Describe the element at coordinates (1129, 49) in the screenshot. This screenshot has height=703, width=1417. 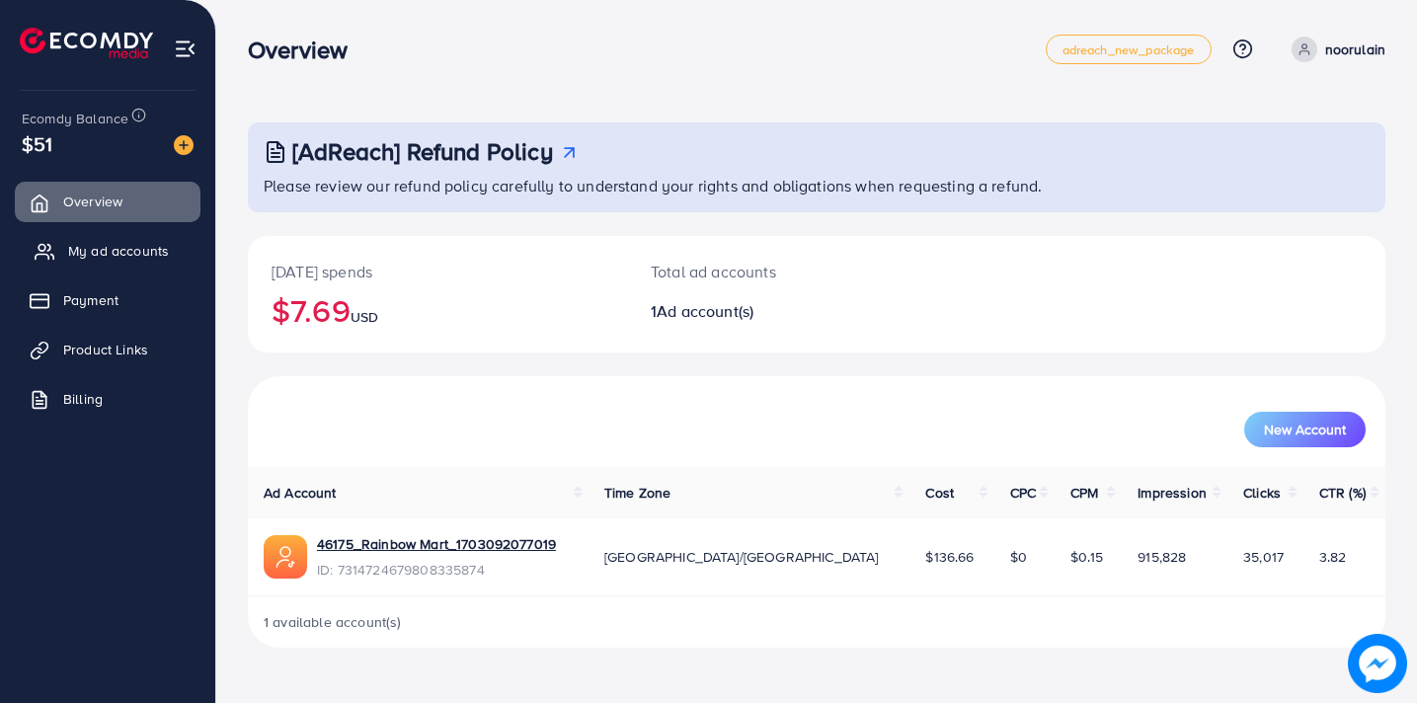
I see `span: adreach_new_package` at that location.